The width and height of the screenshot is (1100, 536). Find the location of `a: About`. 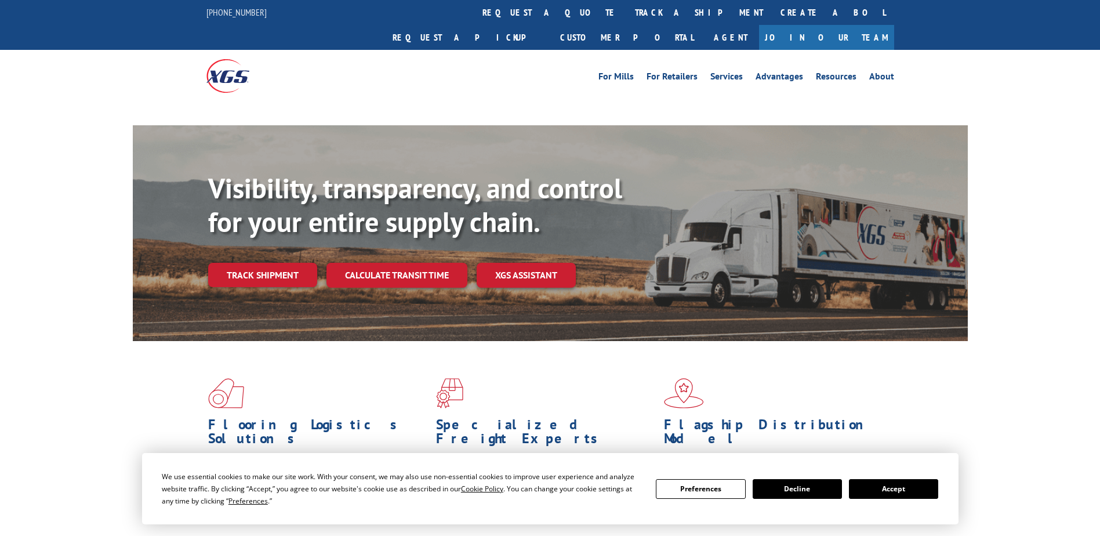

a: About is located at coordinates (881, 78).